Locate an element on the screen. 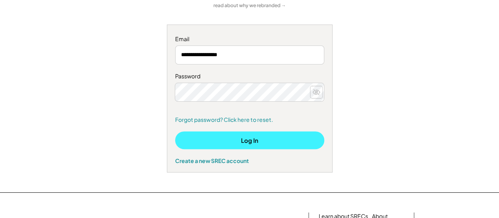 Image resolution: width=499 pixels, height=218 pixels. a: Forgot password? Click here to reset. is located at coordinates (250, 120).